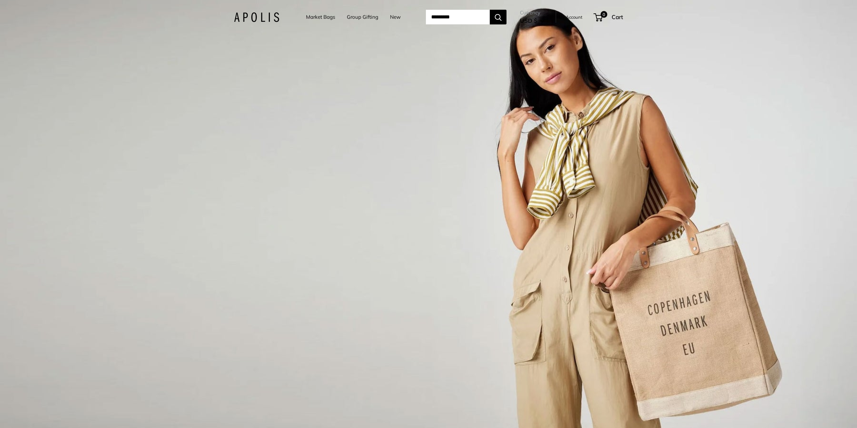 The width and height of the screenshot is (857, 428). I want to click on span: 0, so click(604, 14).